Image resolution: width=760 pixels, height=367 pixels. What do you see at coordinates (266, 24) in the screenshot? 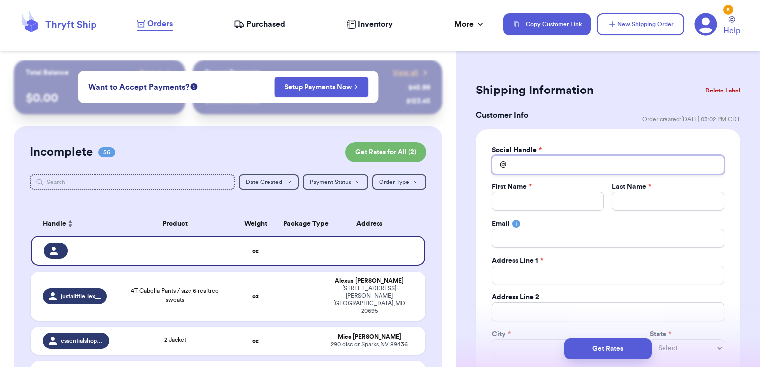
I see `span: Purchased` at bounding box center [266, 24].